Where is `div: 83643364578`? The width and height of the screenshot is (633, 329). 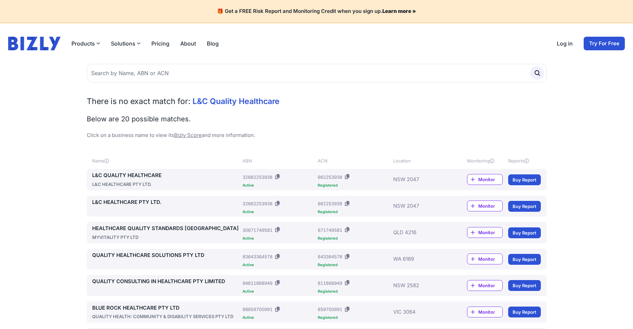
div: 83643364578 is located at coordinates (258, 257).